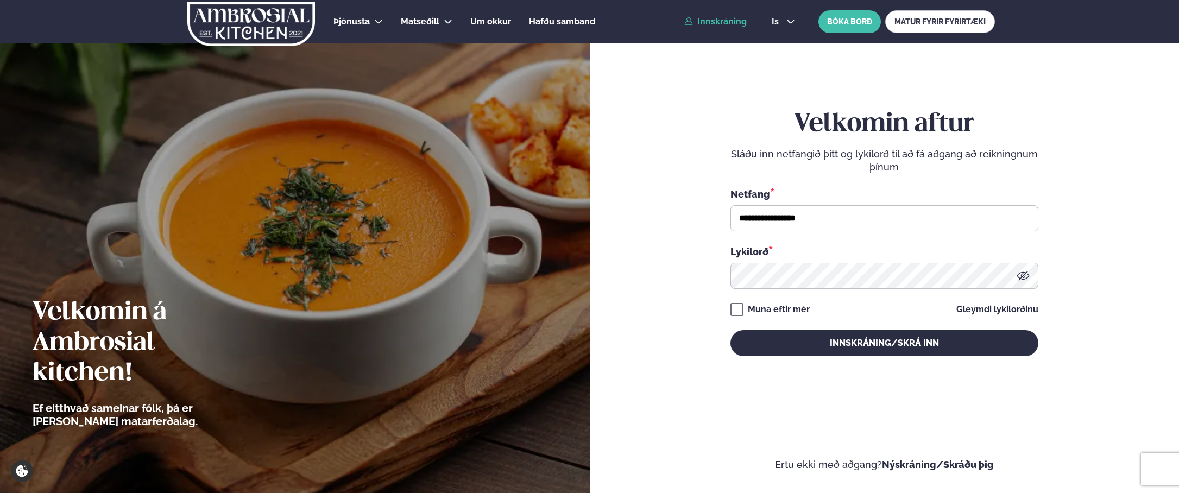 This screenshot has height=493, width=1179. Describe the element at coordinates (884, 194) in the screenshot. I see `div: Netfang` at that location.